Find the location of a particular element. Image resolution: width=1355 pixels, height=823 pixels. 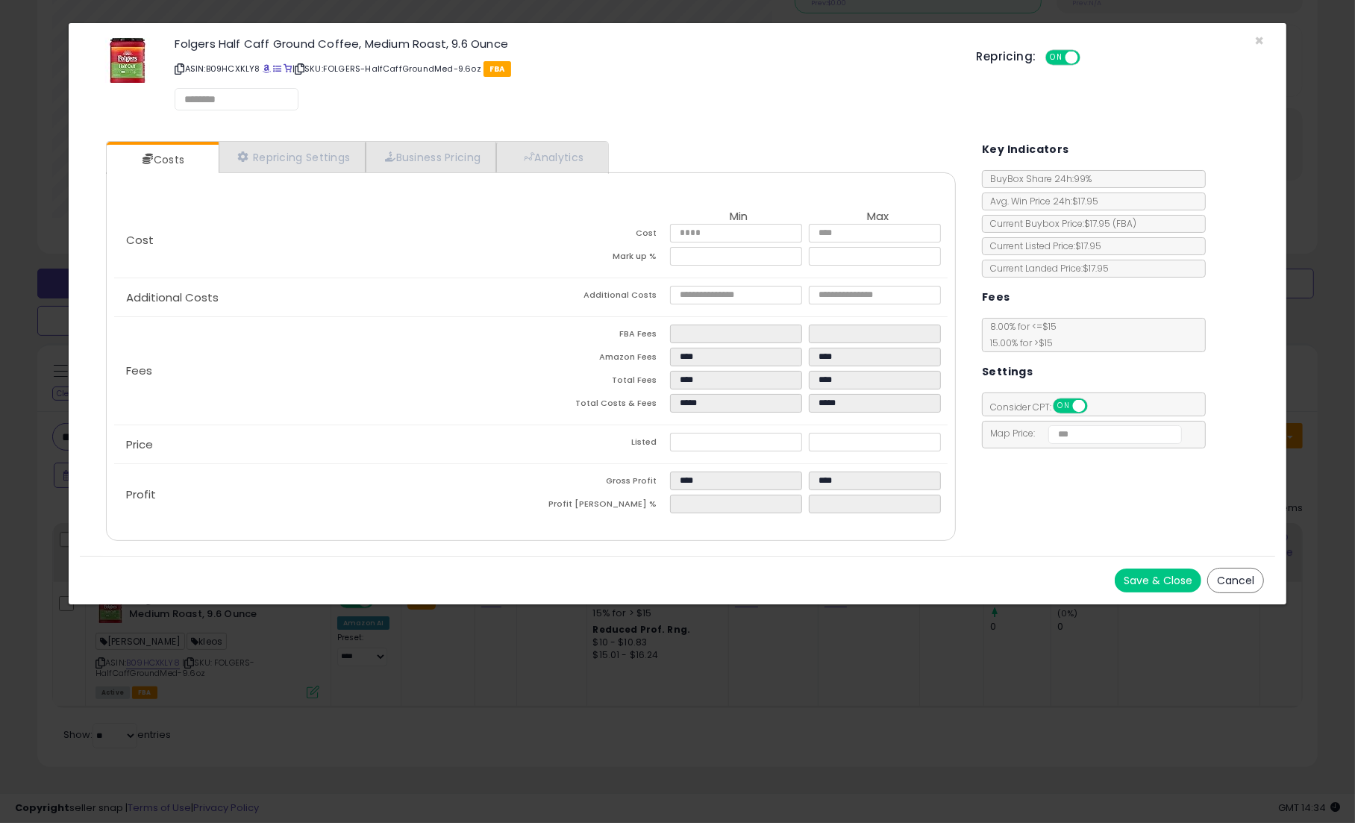

h3: Folgers Half Caff Ground Coffee, Medium Roast, 9.6 Ounce is located at coordinates (564, 43).